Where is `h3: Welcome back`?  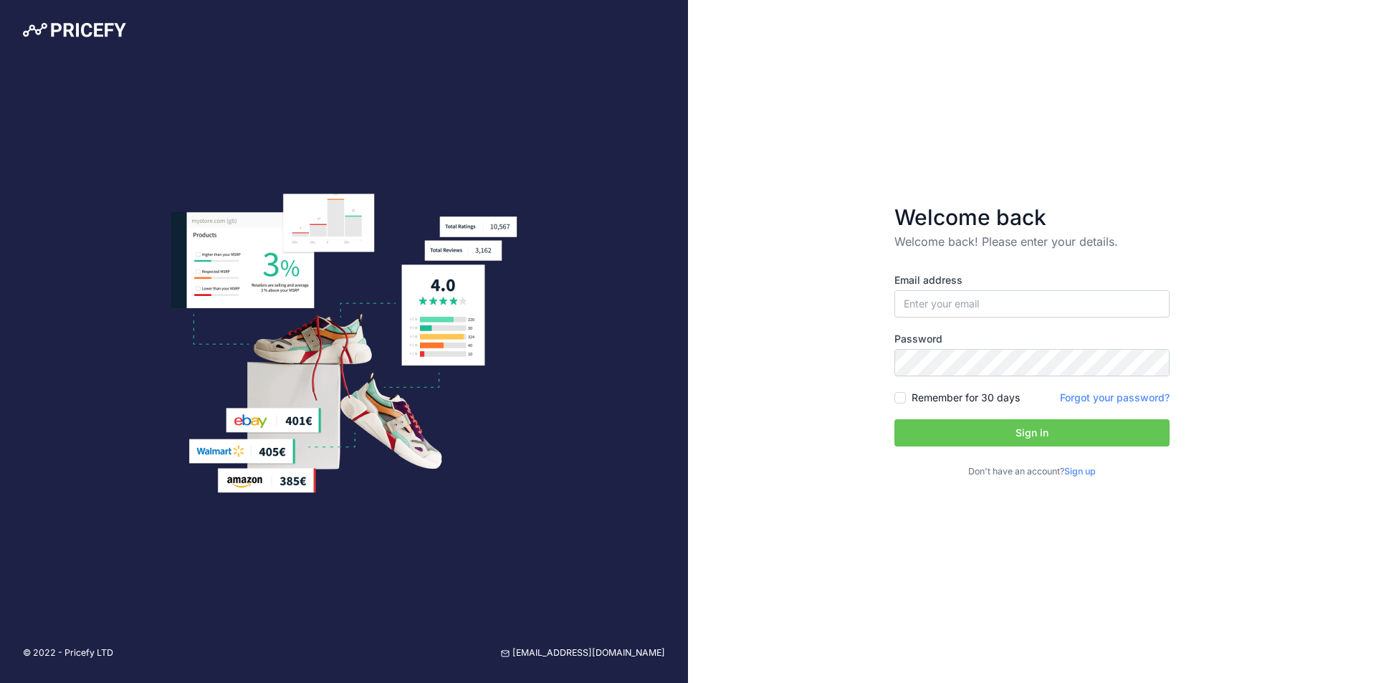 h3: Welcome back is located at coordinates (1032, 217).